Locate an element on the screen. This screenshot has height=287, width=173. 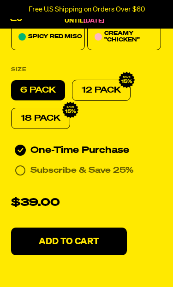
p: CREAMY "CHICKEN" is located at coordinates (129, 37).